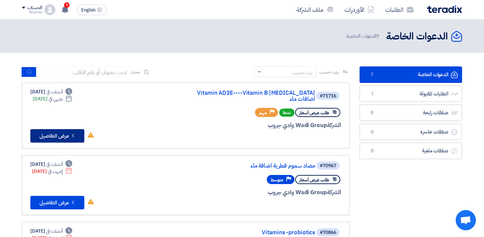  Describe the element at coordinates (34, 8) in the screenshot. I see `div: الحساب` at that location.